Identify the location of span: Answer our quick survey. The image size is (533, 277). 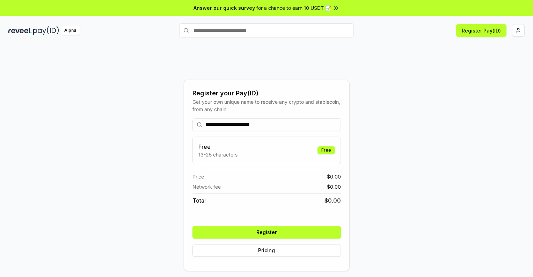
(224, 8).